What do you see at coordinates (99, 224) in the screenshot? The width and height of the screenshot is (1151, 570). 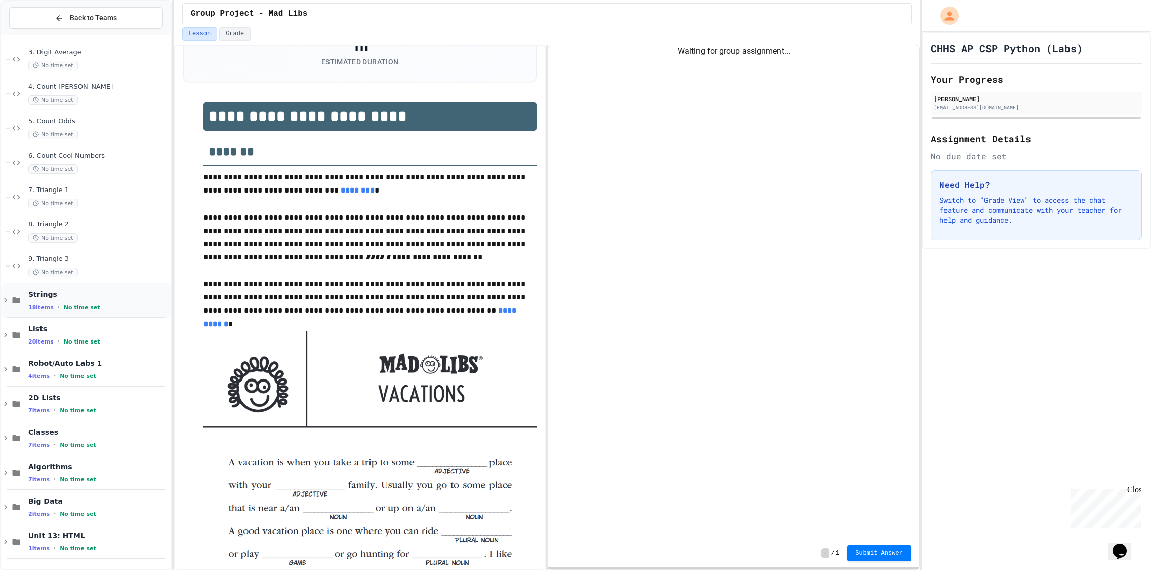 I see `span: 8. Triangle 2` at bounding box center [99, 224].